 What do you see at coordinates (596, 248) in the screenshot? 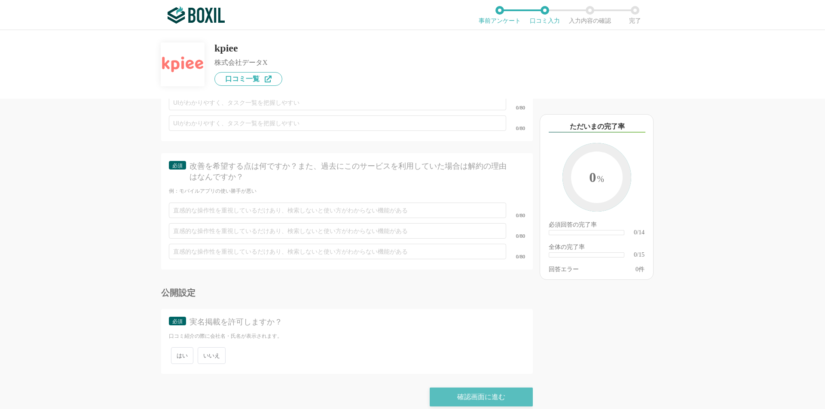
I see `div: 全体の完了率` at bounding box center [596, 248].